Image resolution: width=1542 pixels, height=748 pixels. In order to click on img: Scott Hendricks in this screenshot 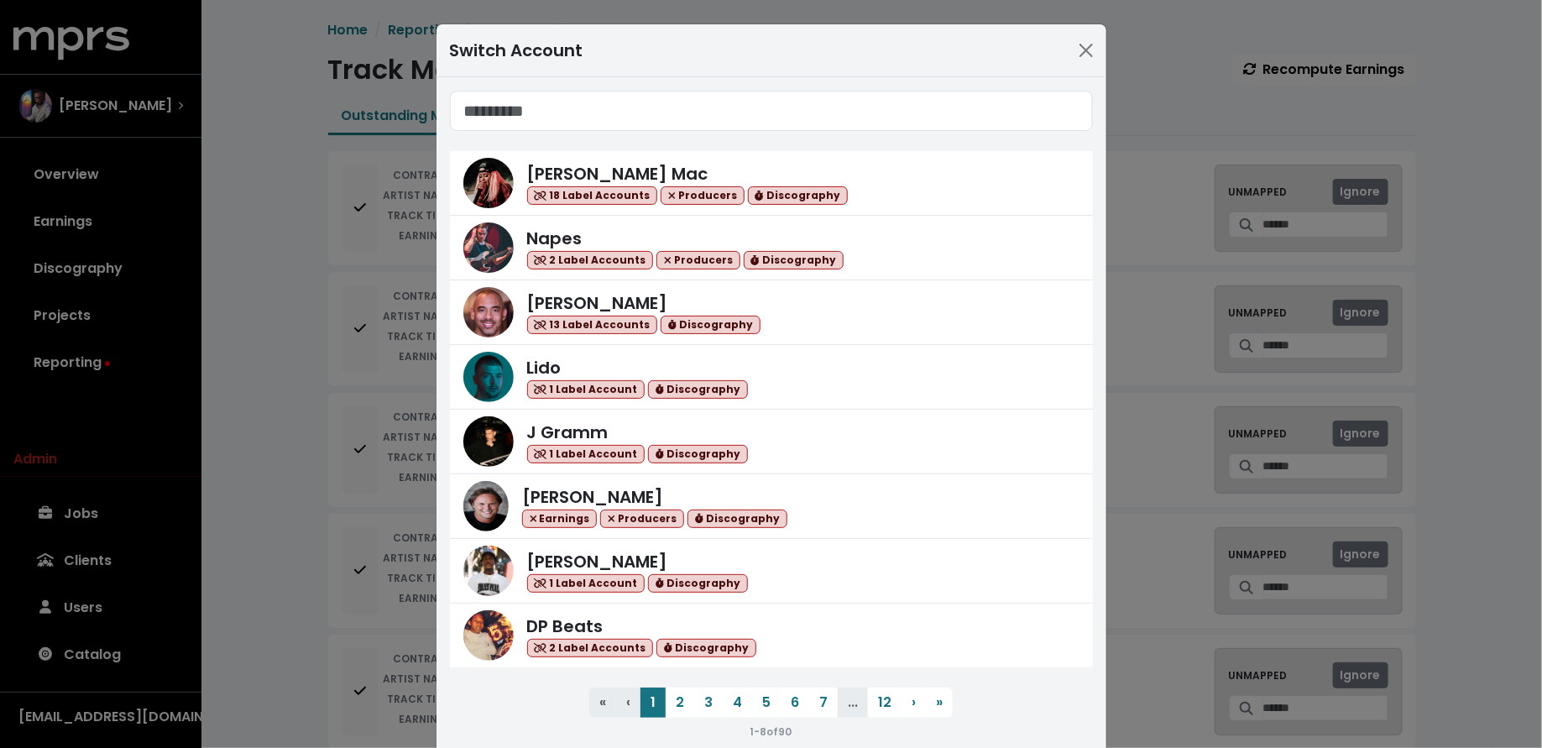, I will do `click(486, 506)`.